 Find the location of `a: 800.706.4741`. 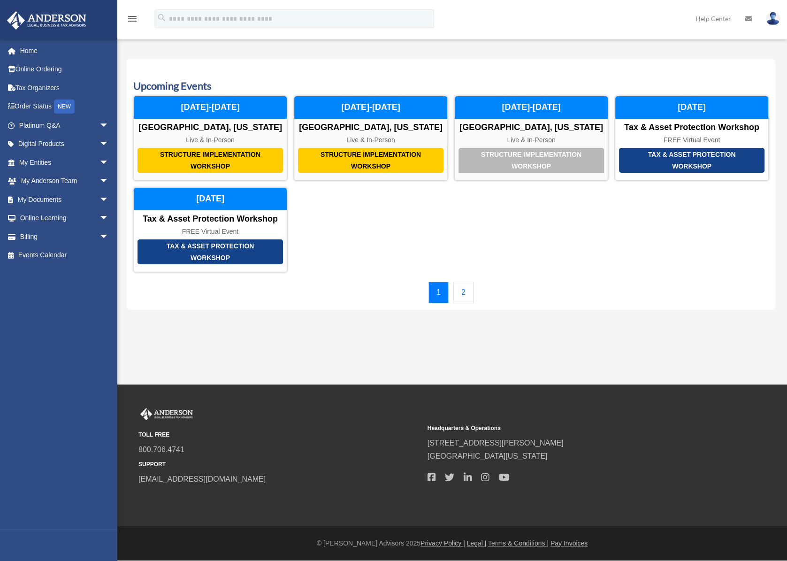

a: 800.706.4741 is located at coordinates (161, 449).